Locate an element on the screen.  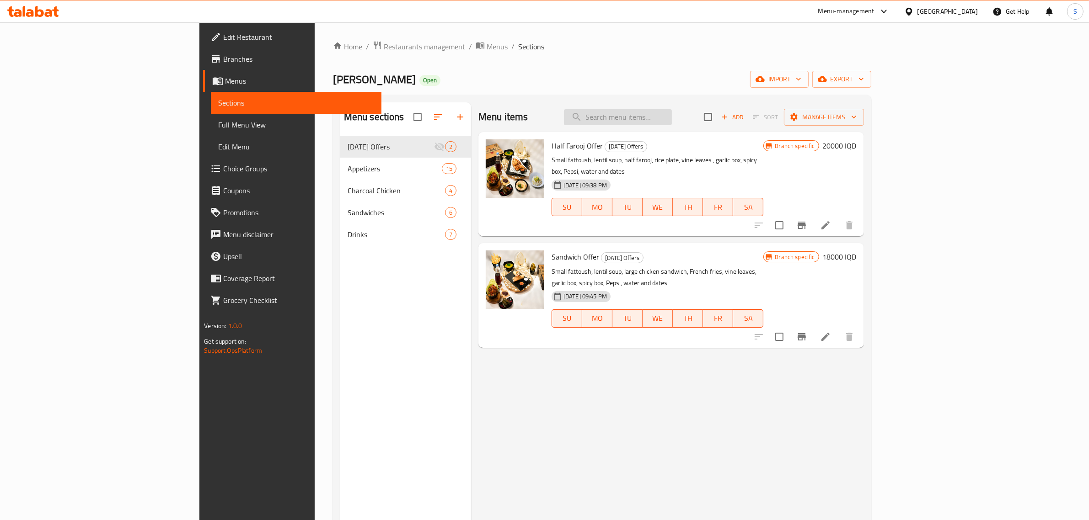
a: Support.OpsPlatform is located at coordinates (233, 351).